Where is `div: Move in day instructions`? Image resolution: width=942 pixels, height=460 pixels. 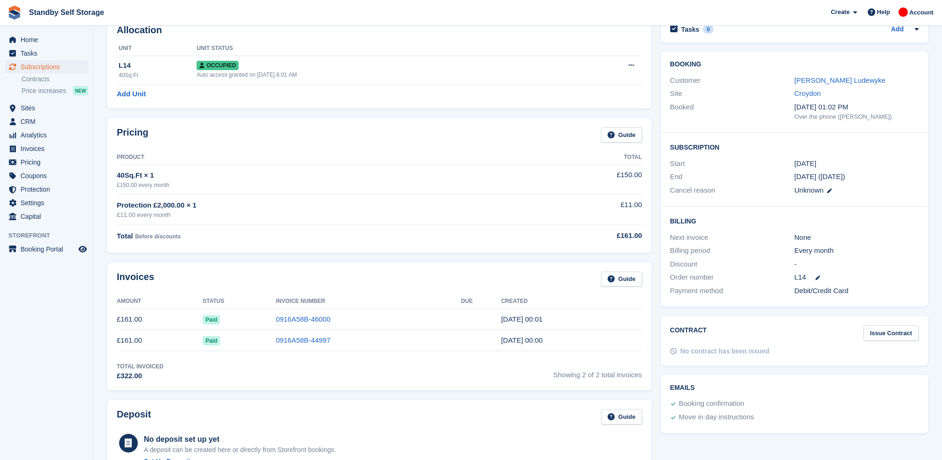 div: Move in day instructions is located at coordinates (716, 417).